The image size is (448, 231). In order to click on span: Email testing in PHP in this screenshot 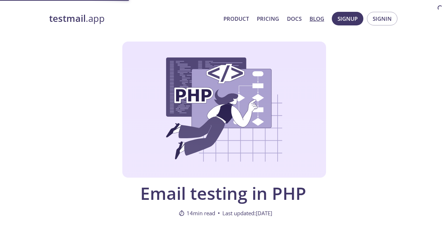, I will do `click(224, 193)`.